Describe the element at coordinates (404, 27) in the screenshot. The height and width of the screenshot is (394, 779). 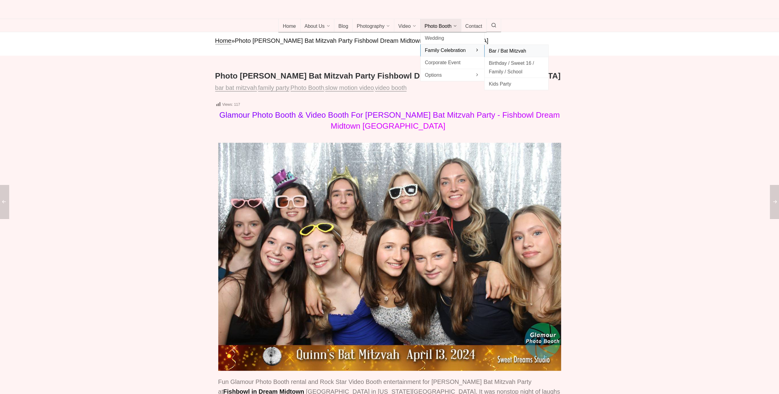
I see `span: Video` at that location.